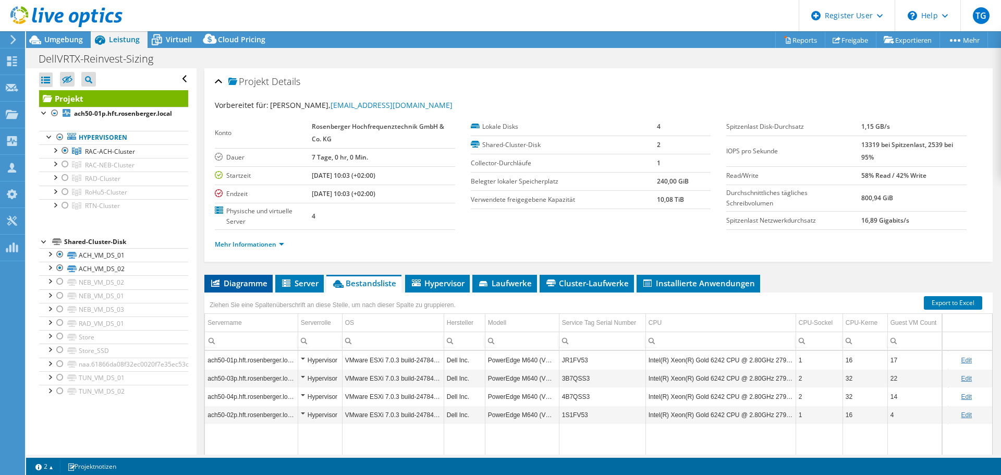 Image resolution: width=1001 pixels, height=475 pixels. Describe the element at coordinates (893, 175) in the screenshot. I see `b: 58% Read / 42% Write` at that location.